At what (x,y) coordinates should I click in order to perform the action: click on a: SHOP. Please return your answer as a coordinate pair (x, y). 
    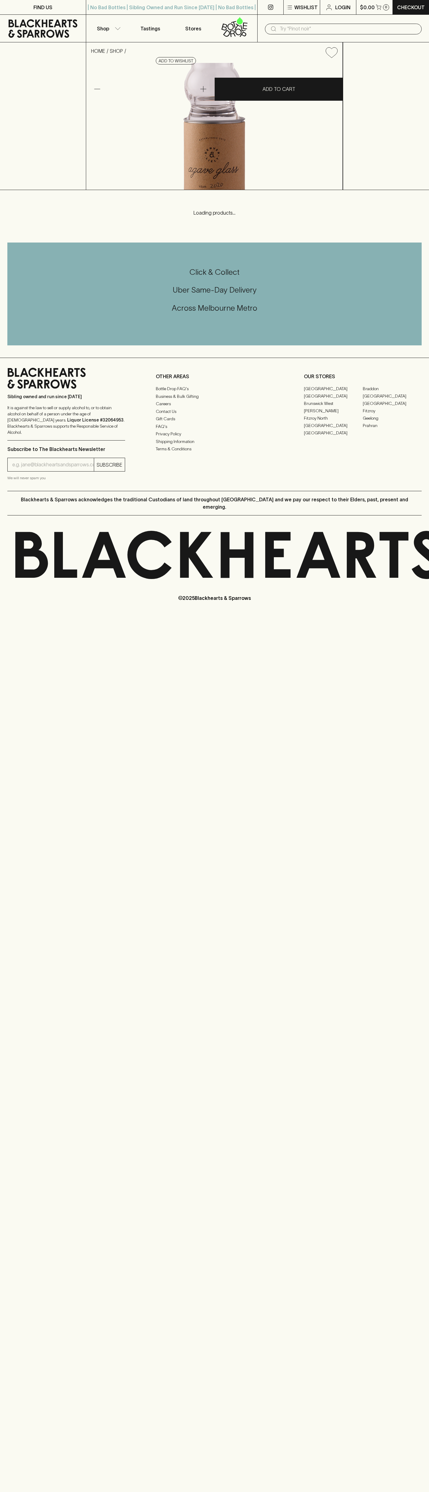
    Looking at the image, I should click on (116, 51).